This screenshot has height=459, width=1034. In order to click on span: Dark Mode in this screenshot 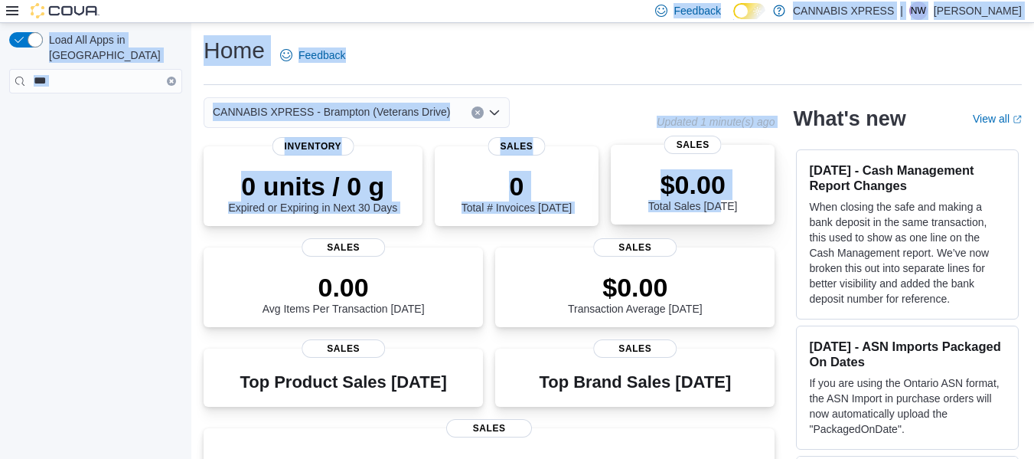, I will do `click(733, 19)`.